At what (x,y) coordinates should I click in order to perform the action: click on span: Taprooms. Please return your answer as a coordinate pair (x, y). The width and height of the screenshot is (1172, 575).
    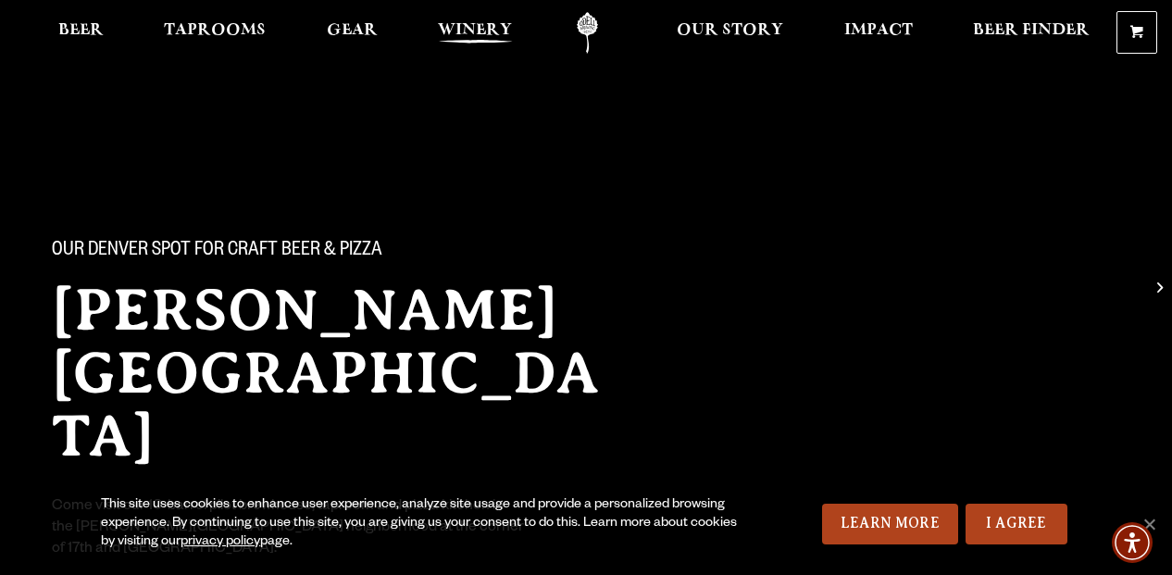
    Looking at the image, I should click on (215, 31).